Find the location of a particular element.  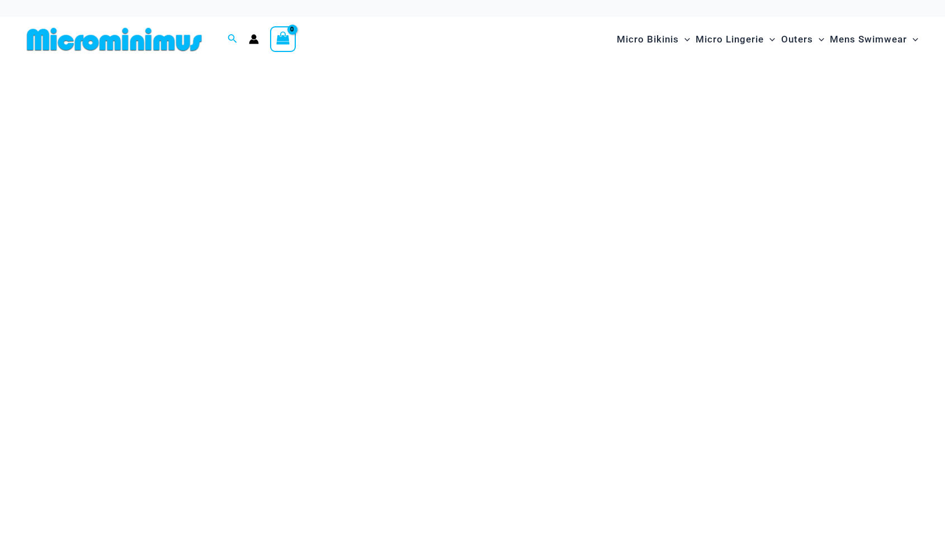

a: OutersMenu ToggleMenu Toggle is located at coordinates (802, 39).